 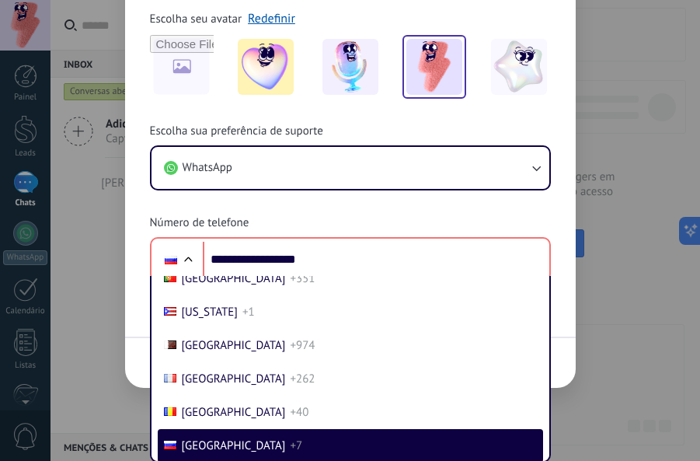 What do you see at coordinates (351, 168) in the screenshot?
I see `button: WhatsApp` at bounding box center [351, 168].